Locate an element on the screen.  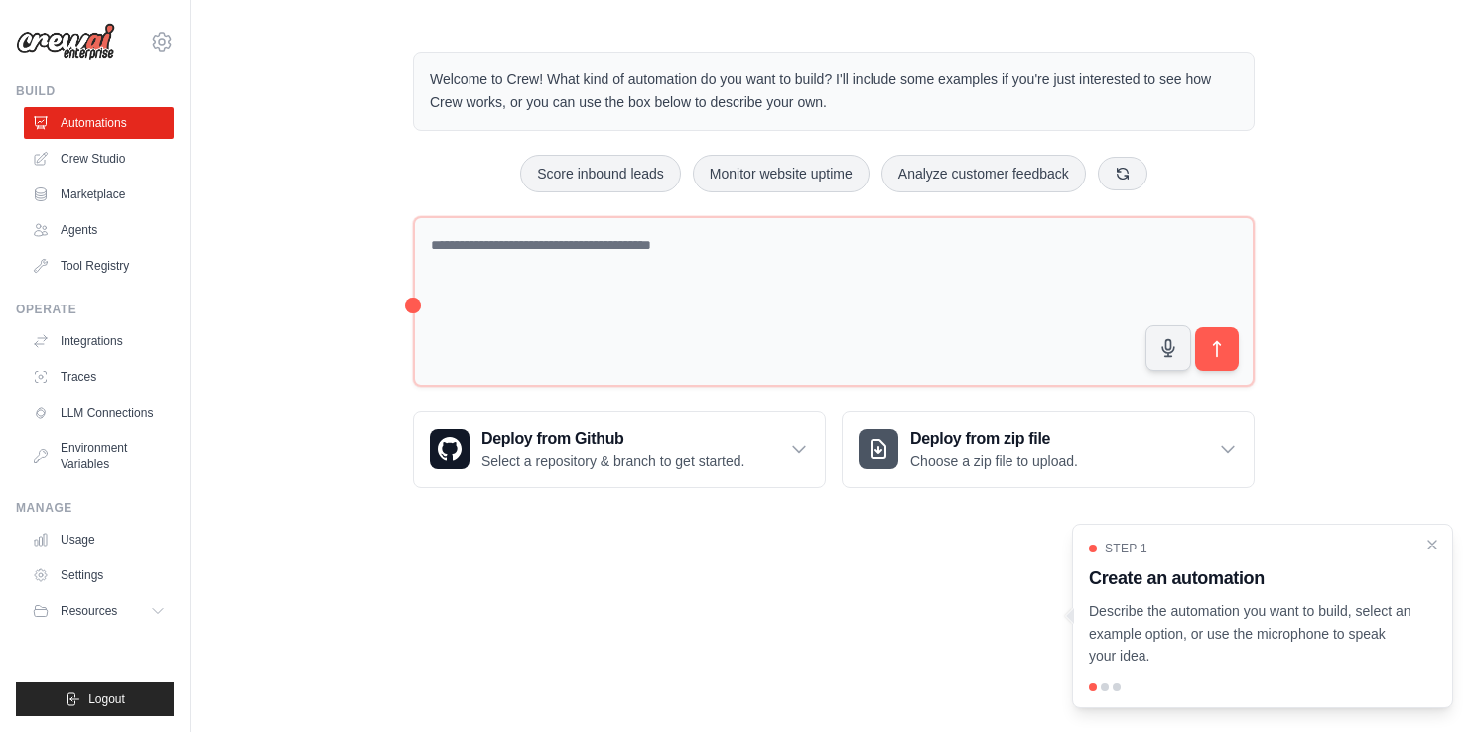
div: Chat Widget is located at coordinates (1427, 685).